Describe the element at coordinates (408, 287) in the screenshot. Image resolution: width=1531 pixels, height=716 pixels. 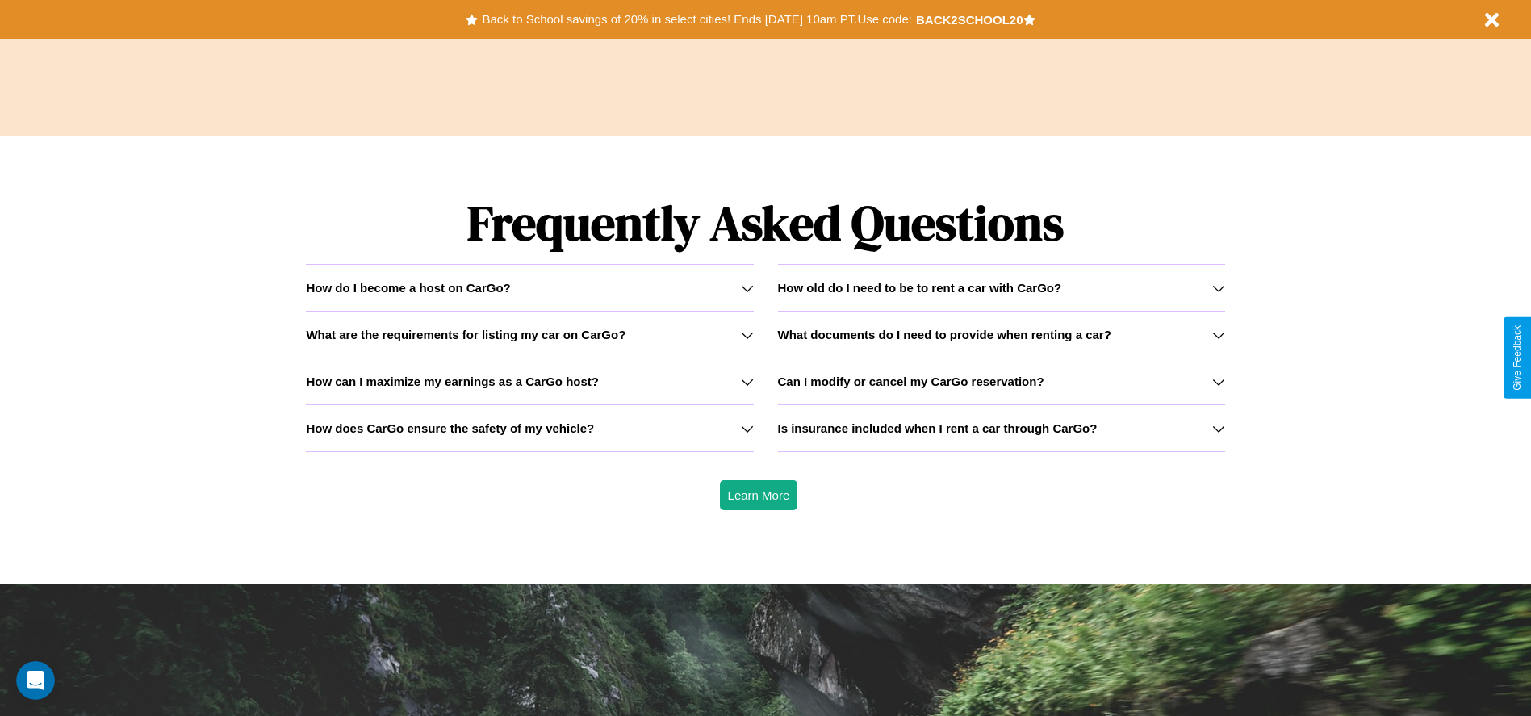
I see `h3: How do I become a host on CarGo?` at that location.